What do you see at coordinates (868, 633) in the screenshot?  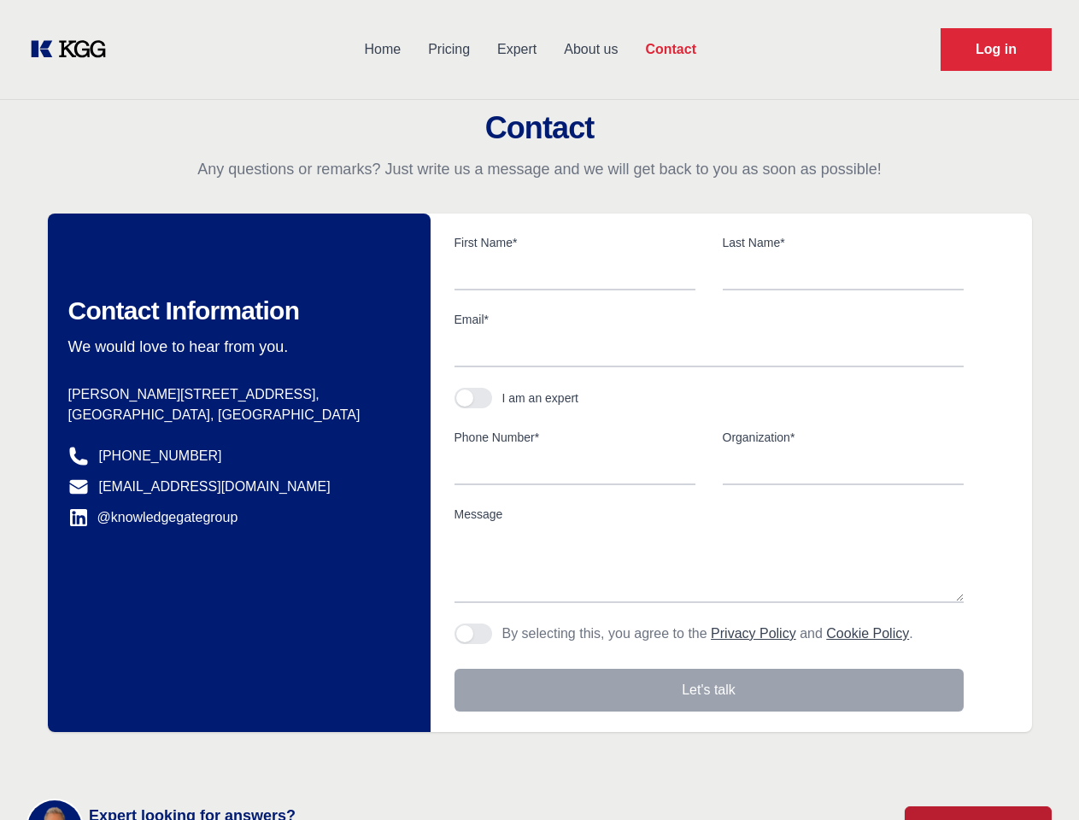 I see `a: Cookie Policy` at bounding box center [868, 633].